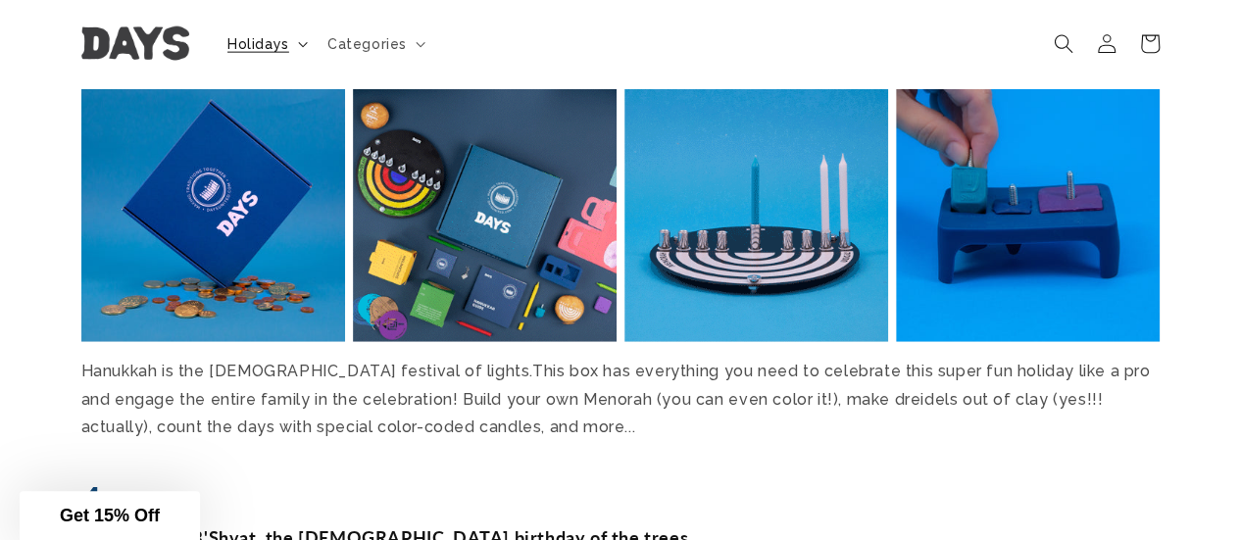 The image size is (1240, 540). Describe the element at coordinates (266, 44) in the screenshot. I see `summary: Holidays` at that location.